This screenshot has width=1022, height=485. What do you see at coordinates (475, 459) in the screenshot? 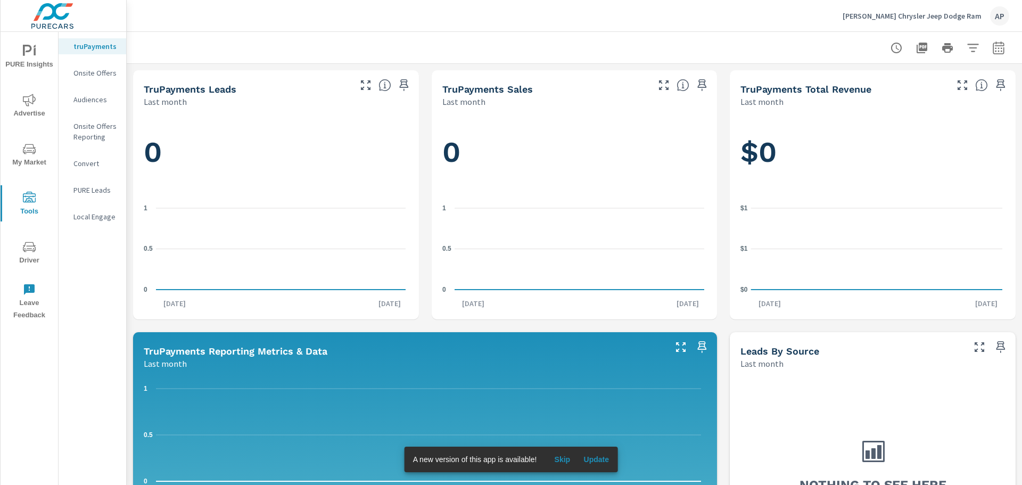
I see `span: A new version of this app is available!` at bounding box center [475, 459].